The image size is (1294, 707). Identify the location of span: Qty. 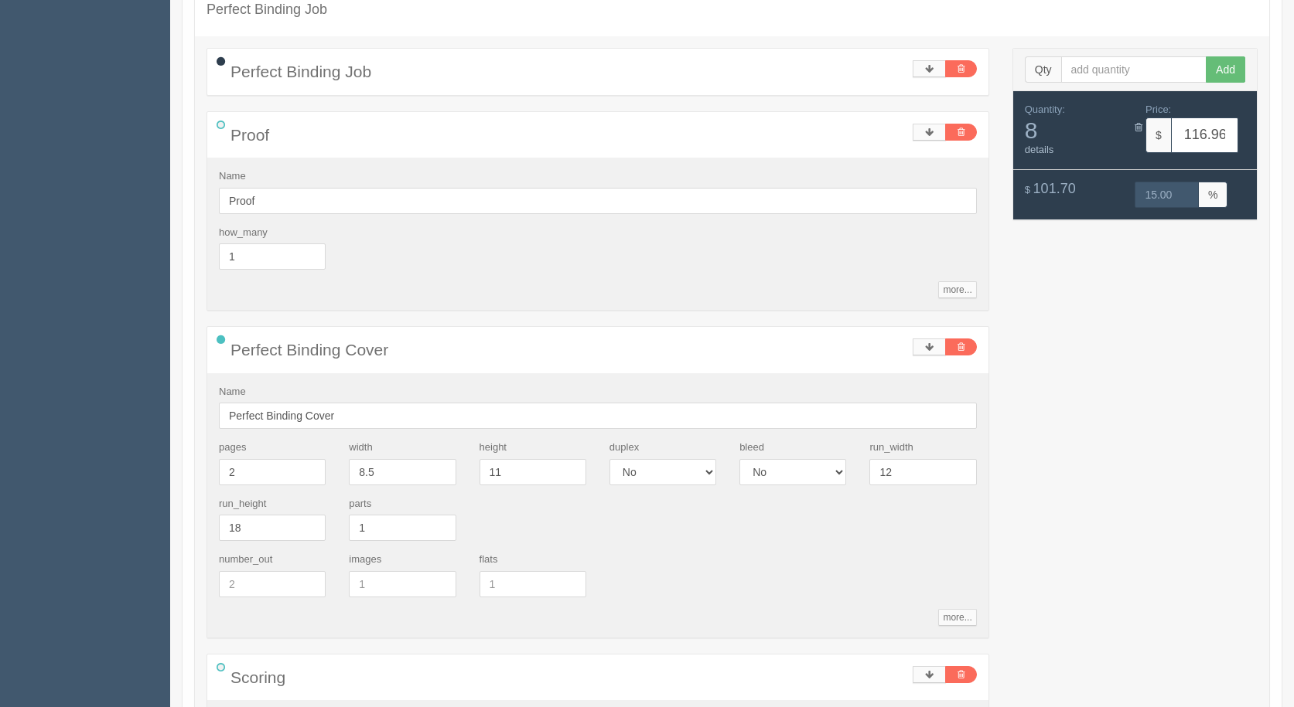
(1042, 70).